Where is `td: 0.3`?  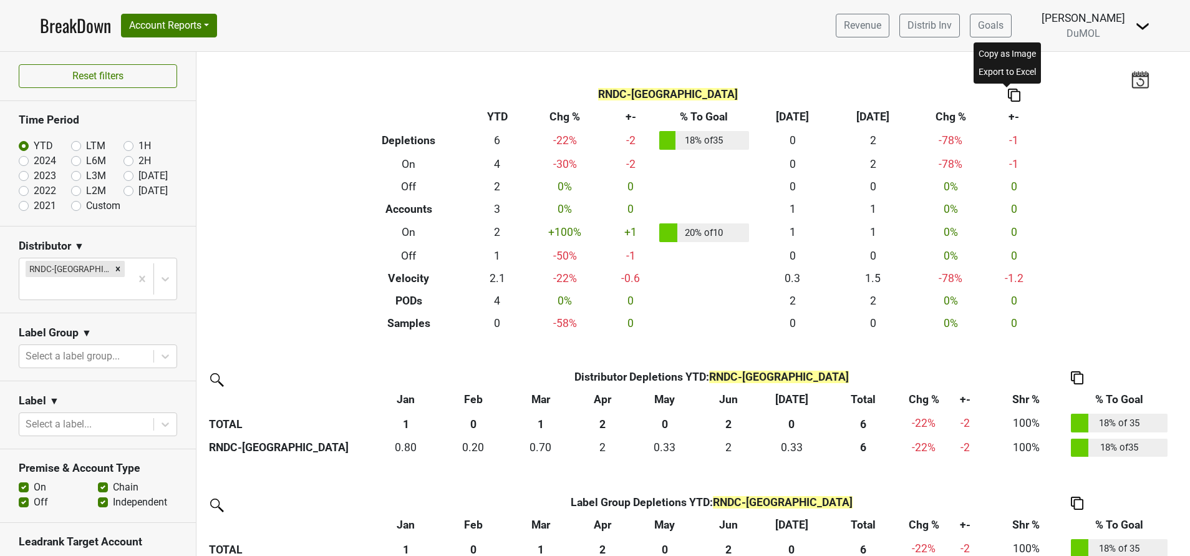 td: 0.3 is located at coordinates (792, 278).